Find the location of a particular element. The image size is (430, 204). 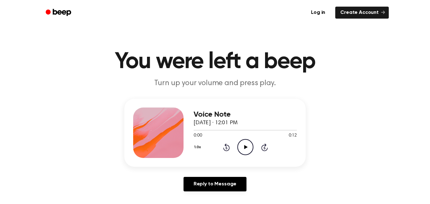

span: 0:12 is located at coordinates (293, 136).